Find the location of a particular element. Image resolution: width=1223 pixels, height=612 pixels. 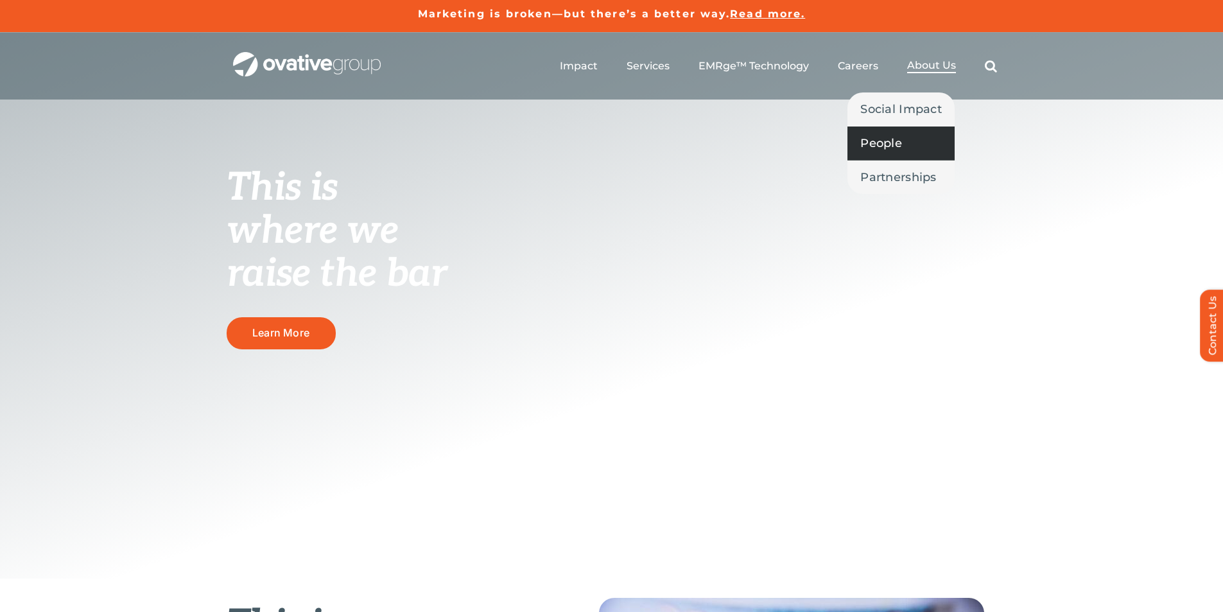

a: Read more. is located at coordinates (767, 13).